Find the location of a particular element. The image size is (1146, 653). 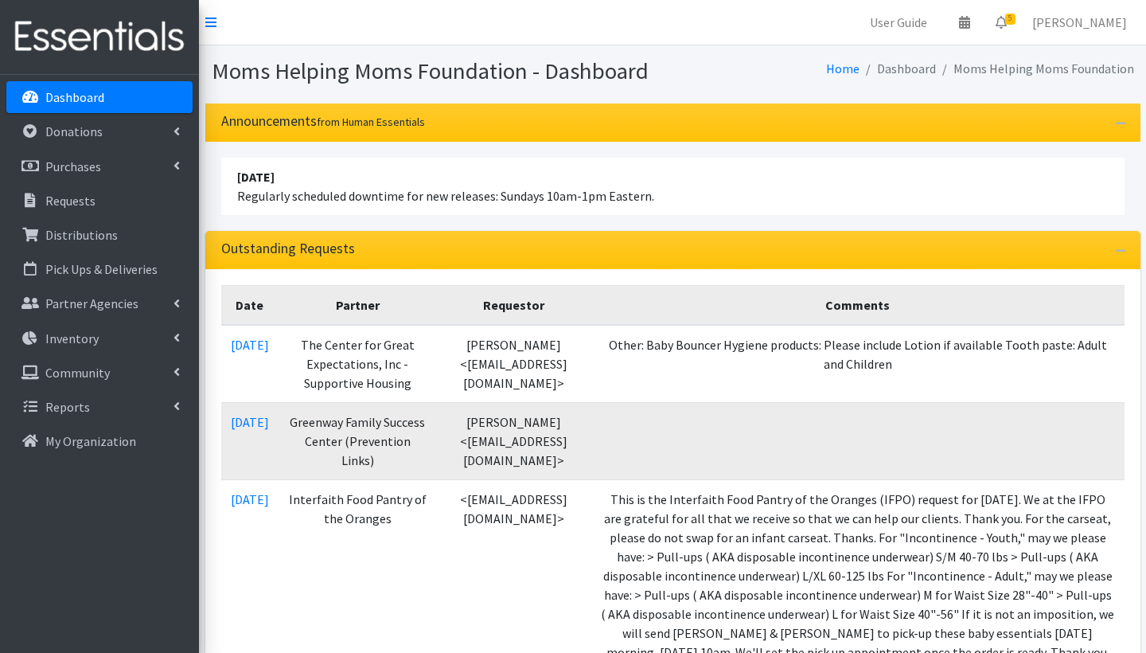

a: Community is located at coordinates (100, 373).